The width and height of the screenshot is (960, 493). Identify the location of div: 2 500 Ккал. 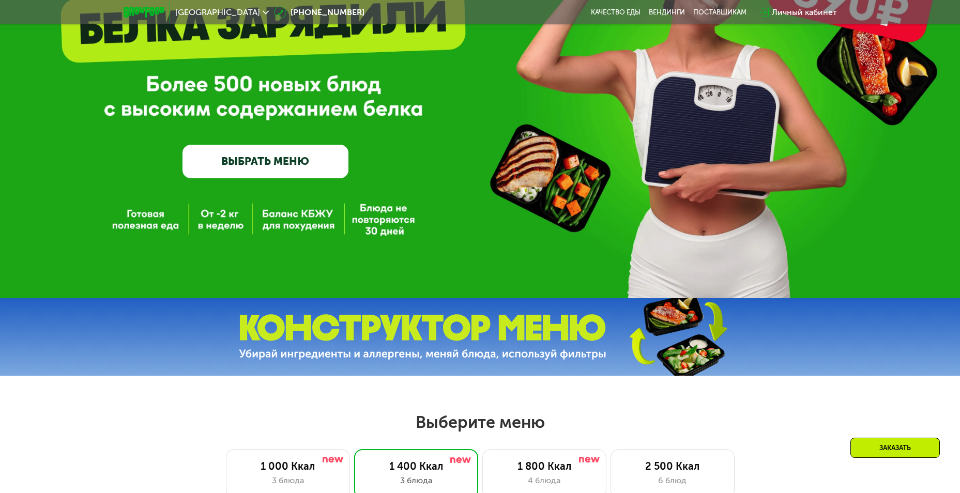
(673, 466).